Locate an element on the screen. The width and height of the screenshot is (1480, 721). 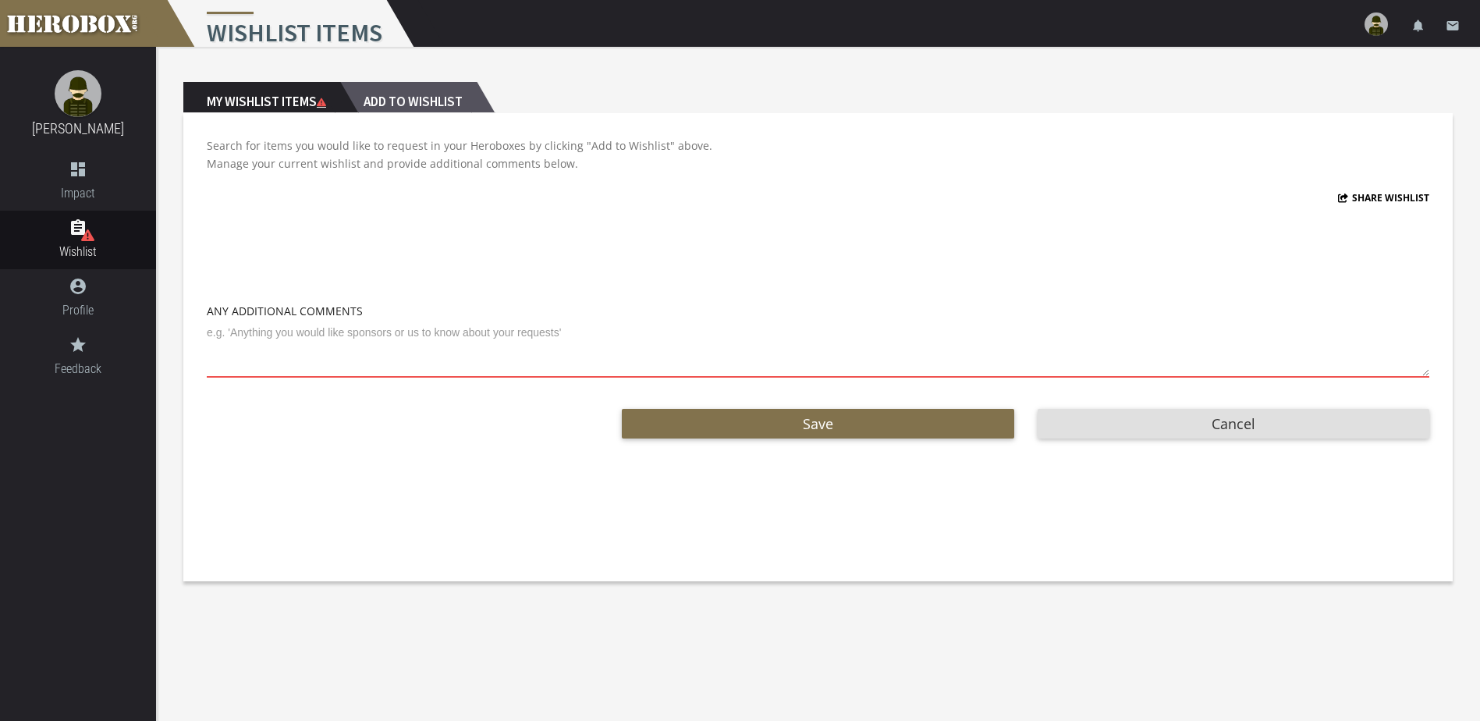
h2: Add to Wishlist is located at coordinates (408, 98).